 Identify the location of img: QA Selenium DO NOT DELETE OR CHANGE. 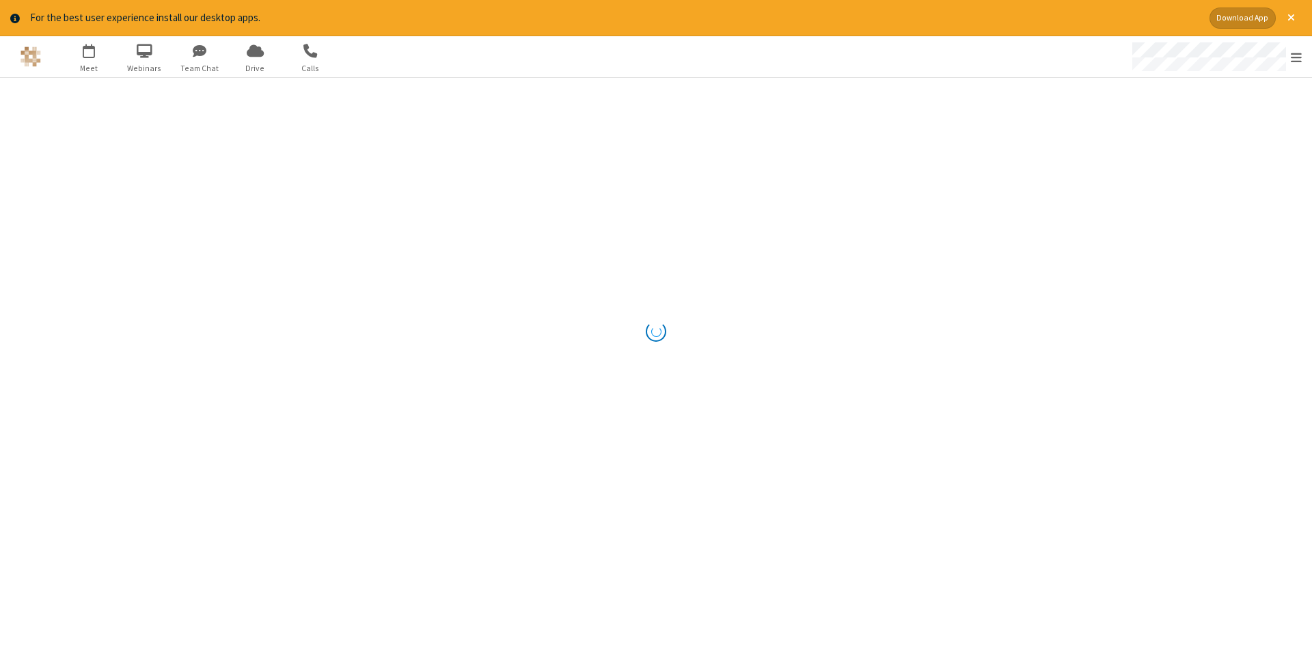
(31, 57).